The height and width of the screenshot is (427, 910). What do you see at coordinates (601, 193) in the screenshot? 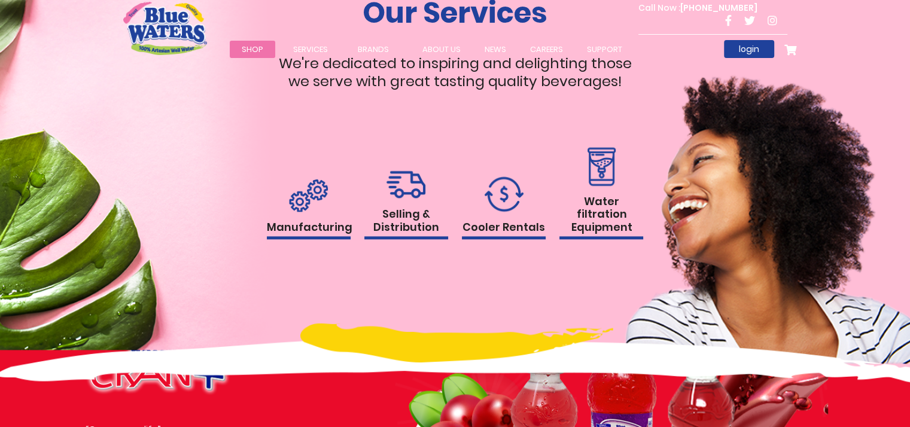
I see `a: Water filtration Equipment` at bounding box center [601, 193].